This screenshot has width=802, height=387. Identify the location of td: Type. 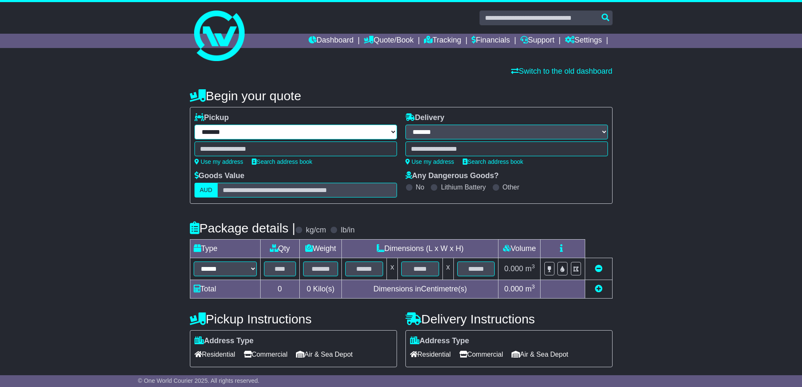
(225, 249).